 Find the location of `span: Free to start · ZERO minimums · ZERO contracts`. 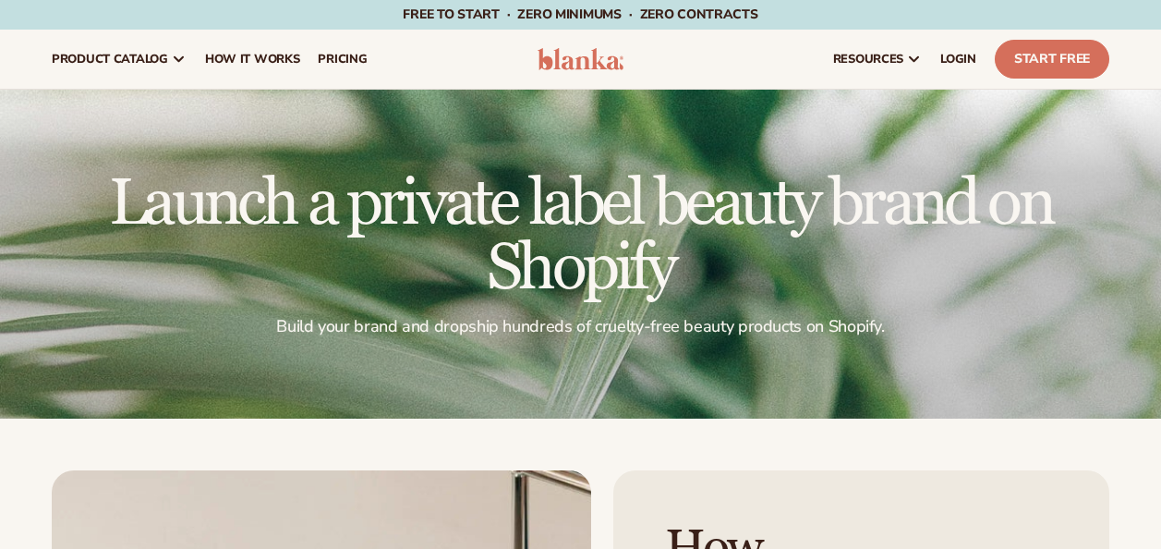

span: Free to start · ZERO minimums · ZERO contracts is located at coordinates (580, 14).